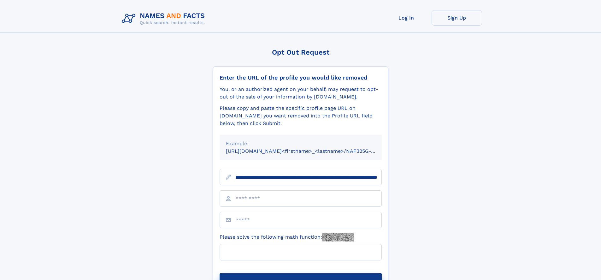 This screenshot has width=601, height=280. What do you see at coordinates (165, 19) in the screenshot?
I see `img: Logo Names and Facts` at bounding box center [165, 19].